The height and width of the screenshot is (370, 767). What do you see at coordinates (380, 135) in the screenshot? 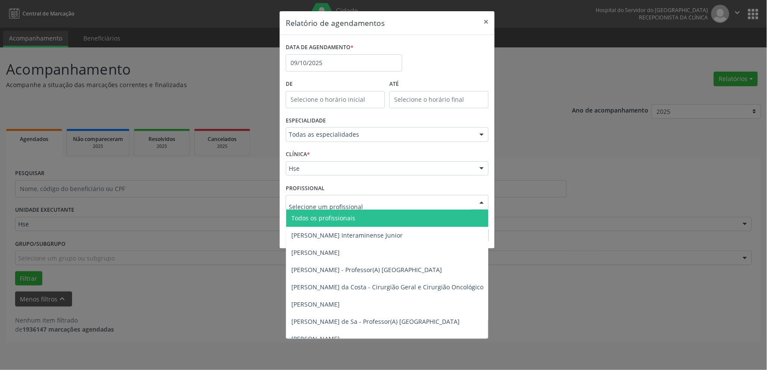
I see `span: Todas as especialidades` at bounding box center [380, 135].